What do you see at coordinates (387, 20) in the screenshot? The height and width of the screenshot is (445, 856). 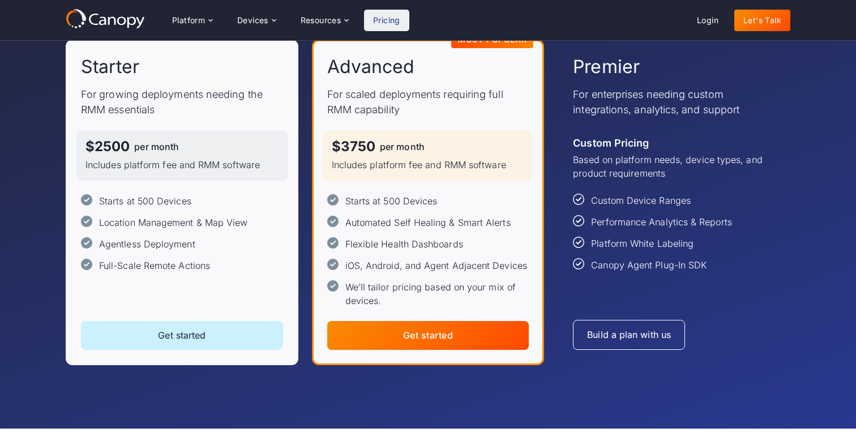 I see `a: Pricing` at bounding box center [387, 20].